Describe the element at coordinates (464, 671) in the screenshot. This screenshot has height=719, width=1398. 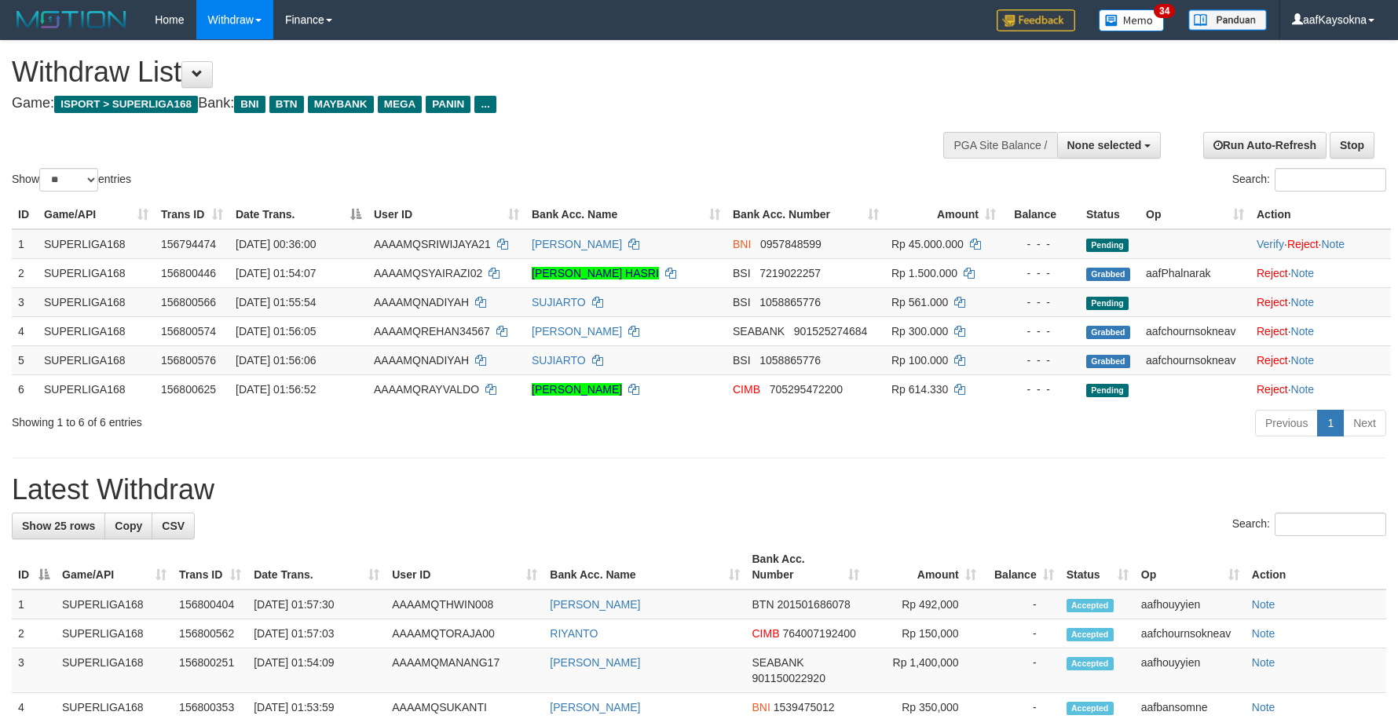
I see `td: AAAAMQMANANG17` at that location.